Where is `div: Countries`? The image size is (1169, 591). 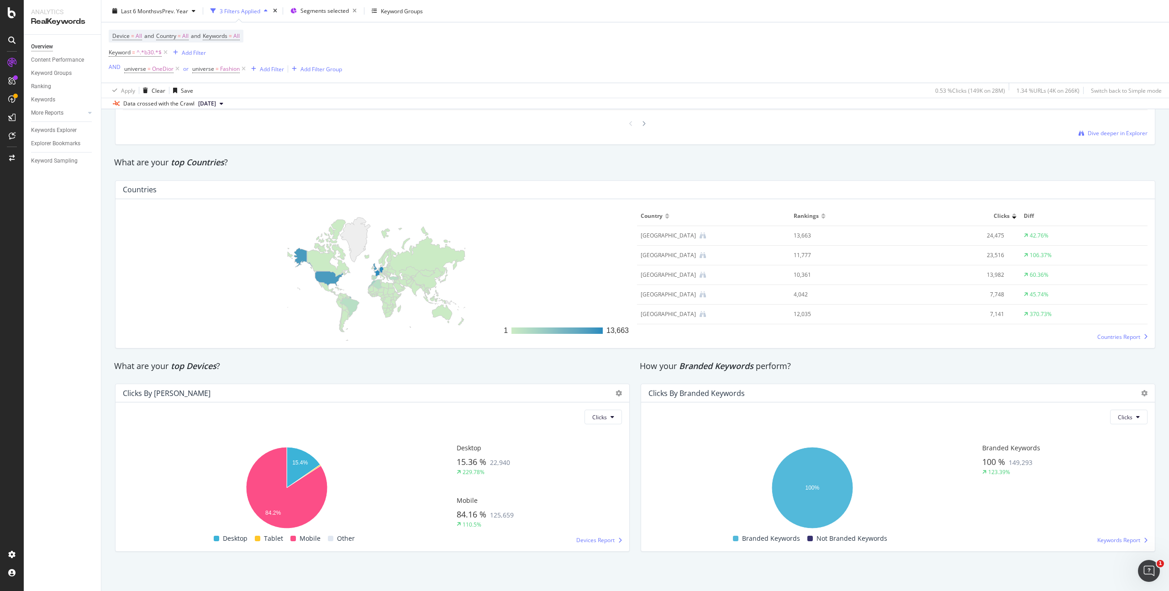 div: Countries is located at coordinates (140, 190).